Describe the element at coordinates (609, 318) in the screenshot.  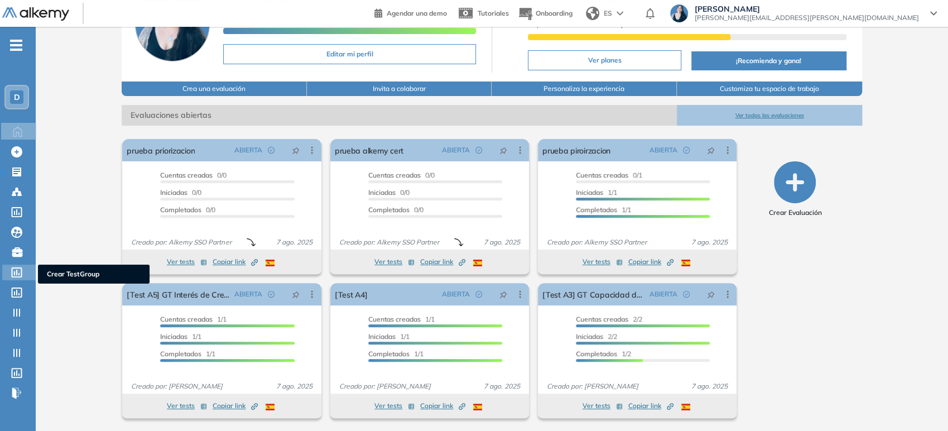
I see `span: 2/2` at that location.